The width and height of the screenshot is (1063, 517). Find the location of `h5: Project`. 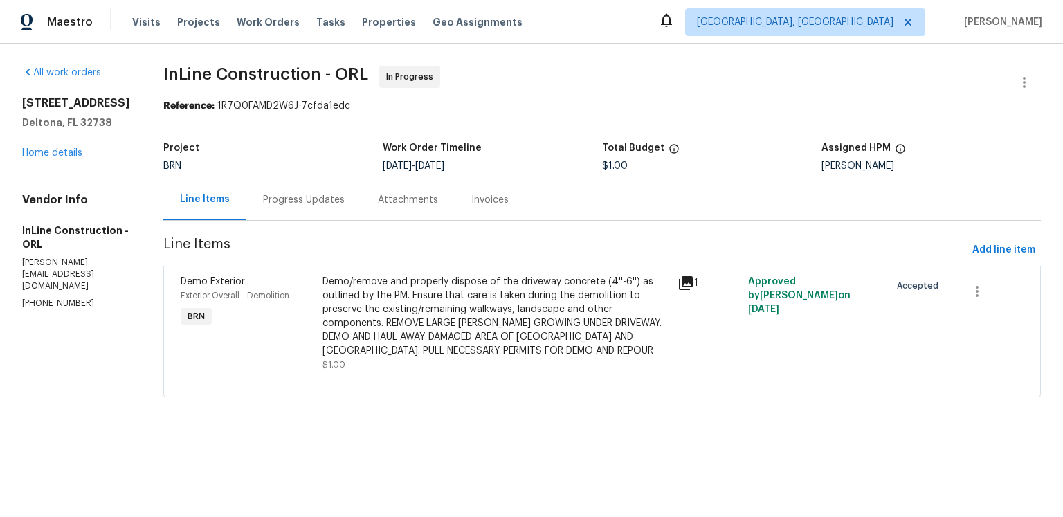

h5: Project is located at coordinates (181, 148).